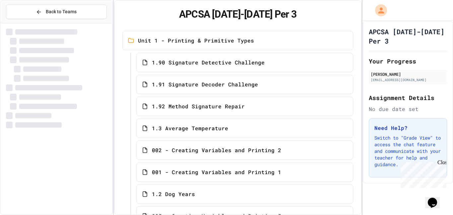  I want to click on a: 1.92 Method Signature Repair, so click(245, 106).